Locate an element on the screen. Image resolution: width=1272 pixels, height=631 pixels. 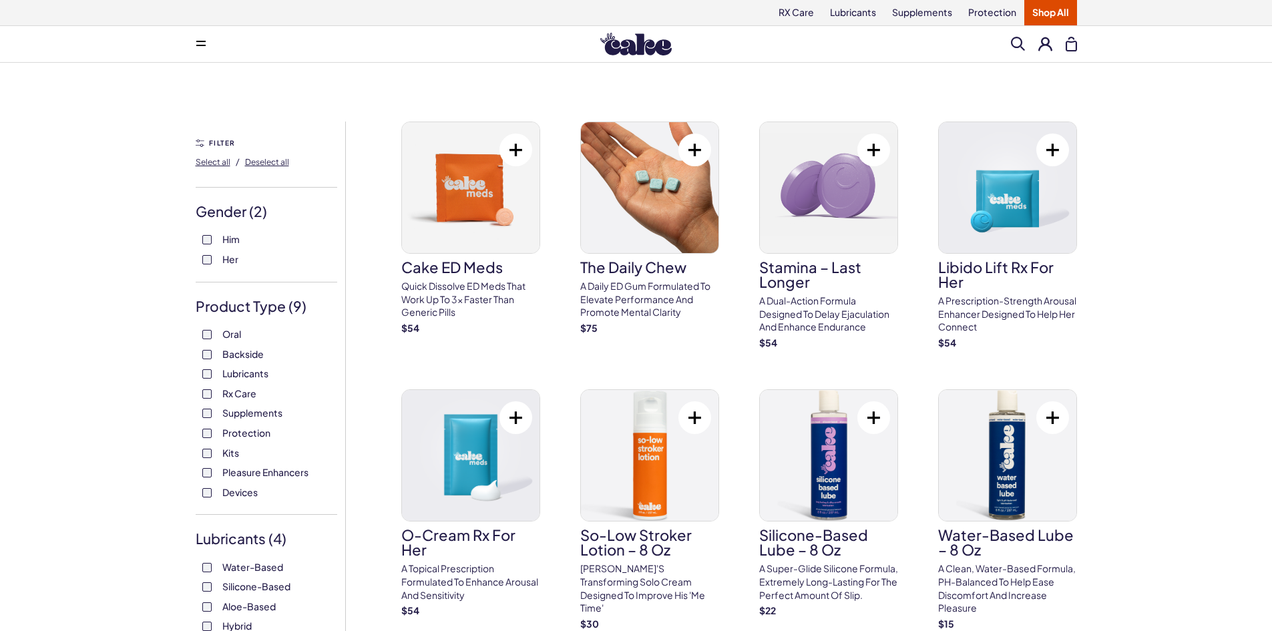
a: O-Cream Rx for HerO-Cream Rx for HerA topical prescription formulated to enhance arousal and sens... is located at coordinates (471, 503).